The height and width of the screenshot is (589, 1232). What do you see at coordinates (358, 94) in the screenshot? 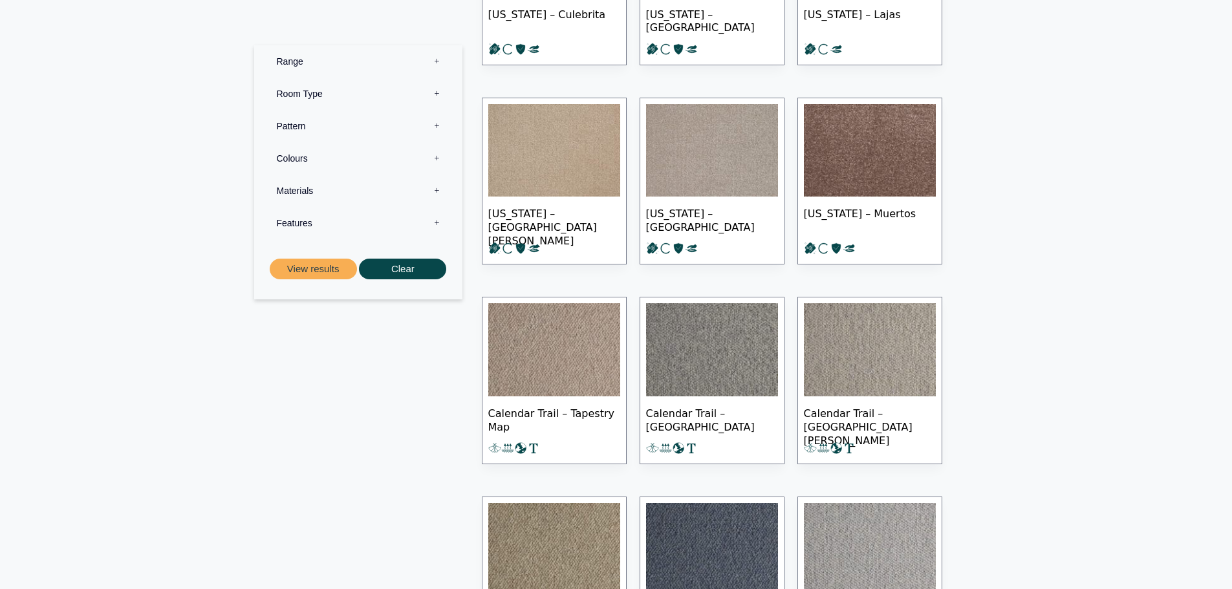
I see `label: Room Type` at bounding box center [358, 94].